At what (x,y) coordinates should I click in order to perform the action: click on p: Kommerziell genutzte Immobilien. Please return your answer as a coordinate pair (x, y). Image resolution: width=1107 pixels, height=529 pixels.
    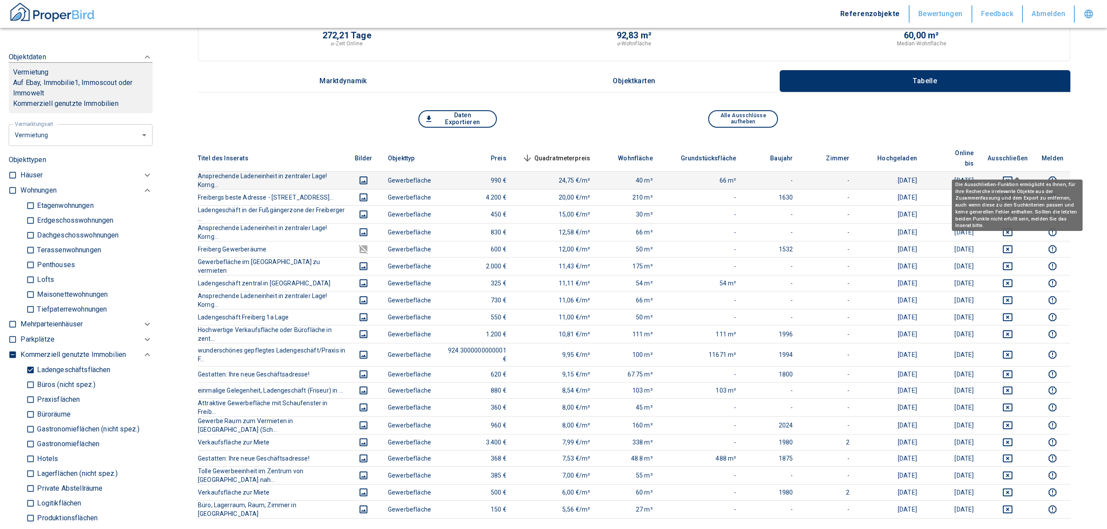
    Looking at the image, I should click on (81, 104).